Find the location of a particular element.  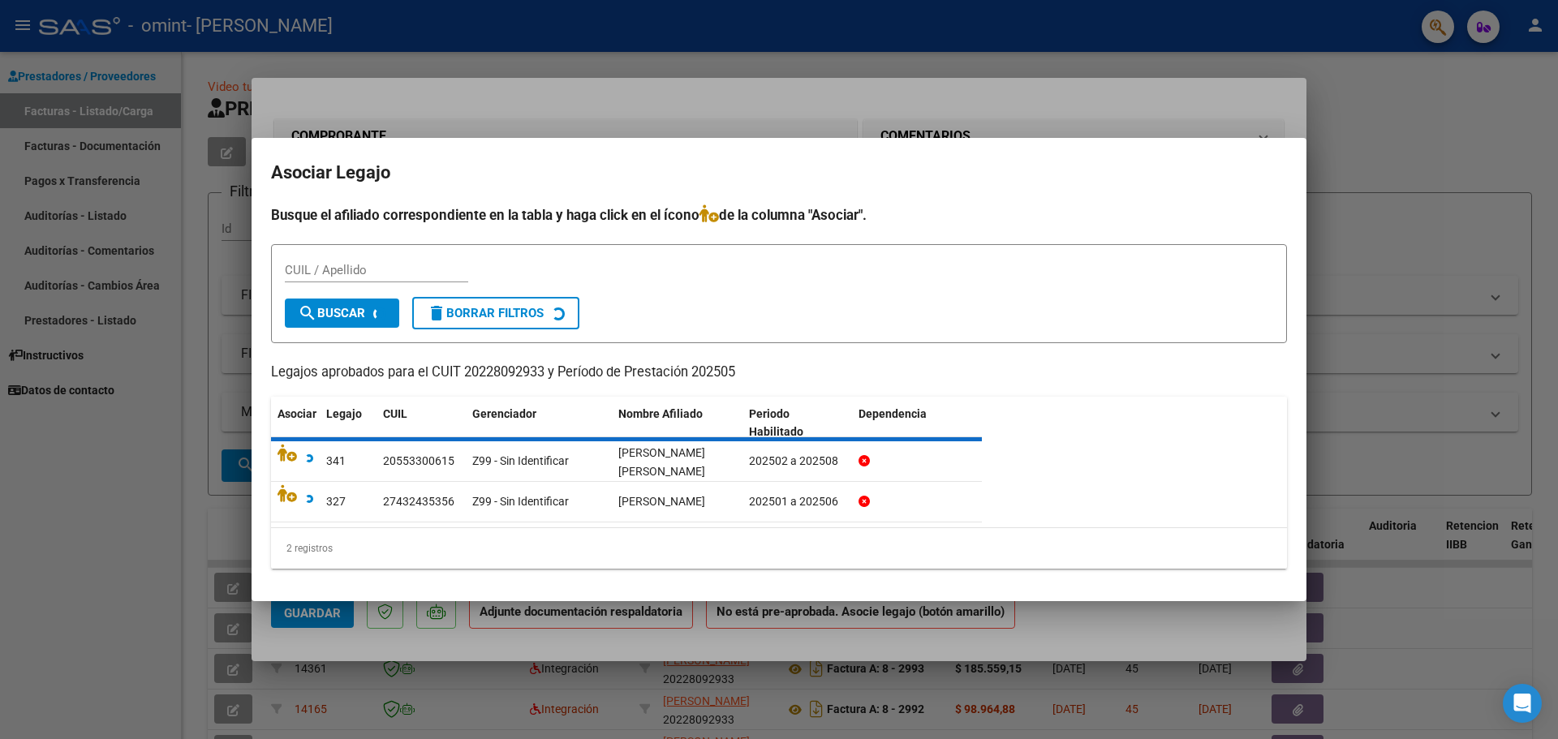

div: 2 registros is located at coordinates (779, 548).